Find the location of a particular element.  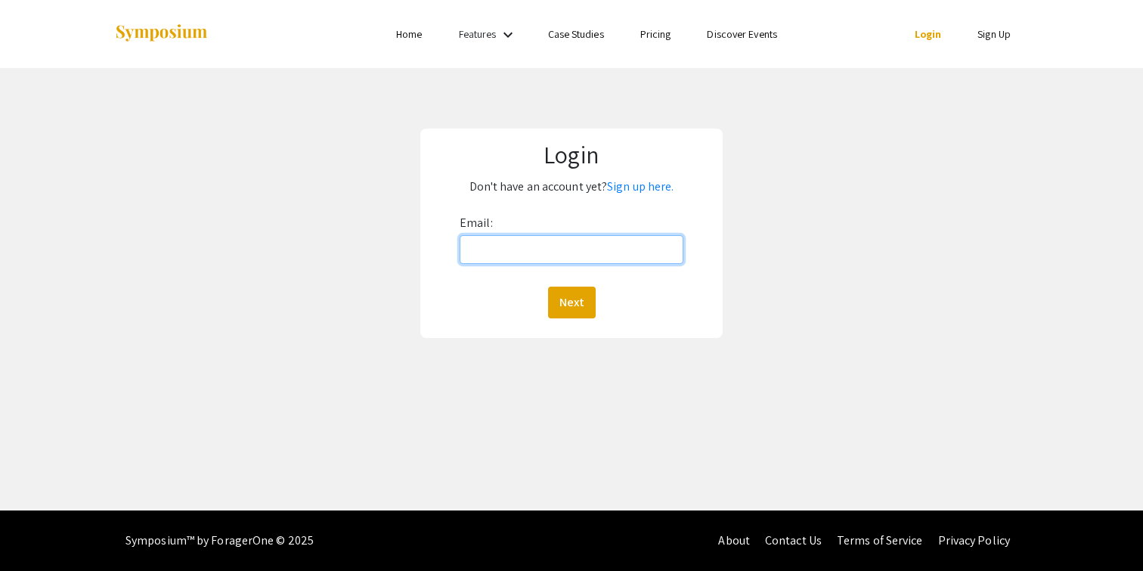

a: Sign Up is located at coordinates (994, 34).